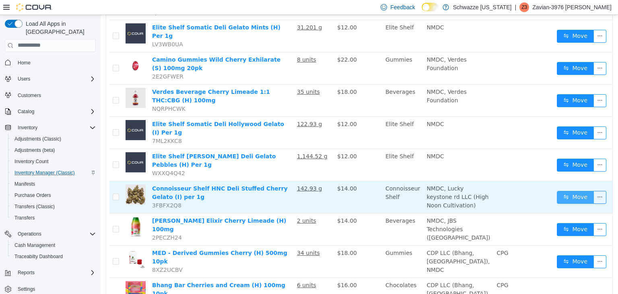 This screenshot has height=294, width=618. Describe the element at coordinates (34, 7) in the screenshot. I see `img: Cova` at that location.